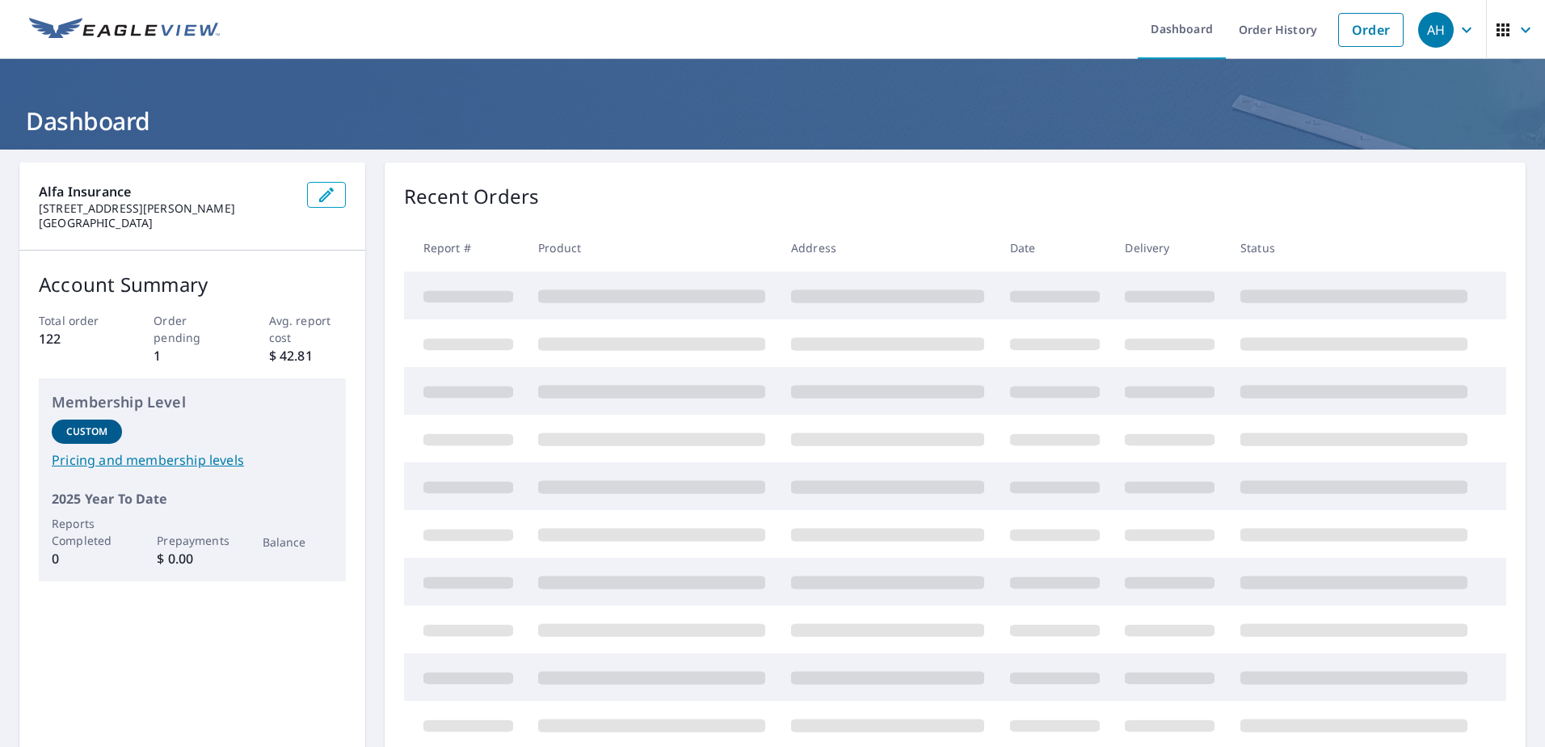 Image resolution: width=1545 pixels, height=747 pixels. I want to click on p: $ 42.81, so click(307, 356).